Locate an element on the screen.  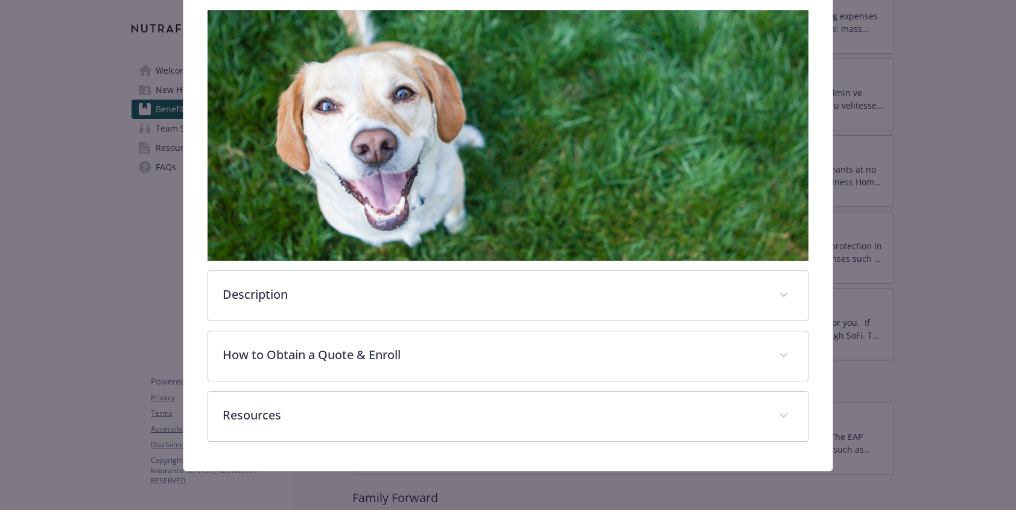
p: Description is located at coordinates (493, 294).